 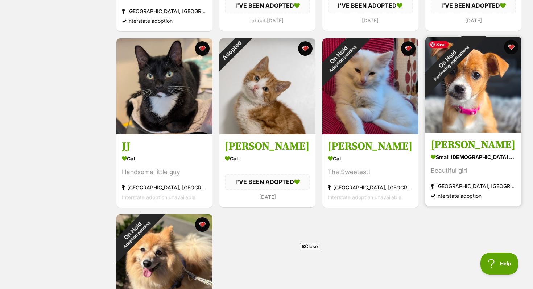 I want to click on a: On HoldReviewing applications, so click(x=473, y=131).